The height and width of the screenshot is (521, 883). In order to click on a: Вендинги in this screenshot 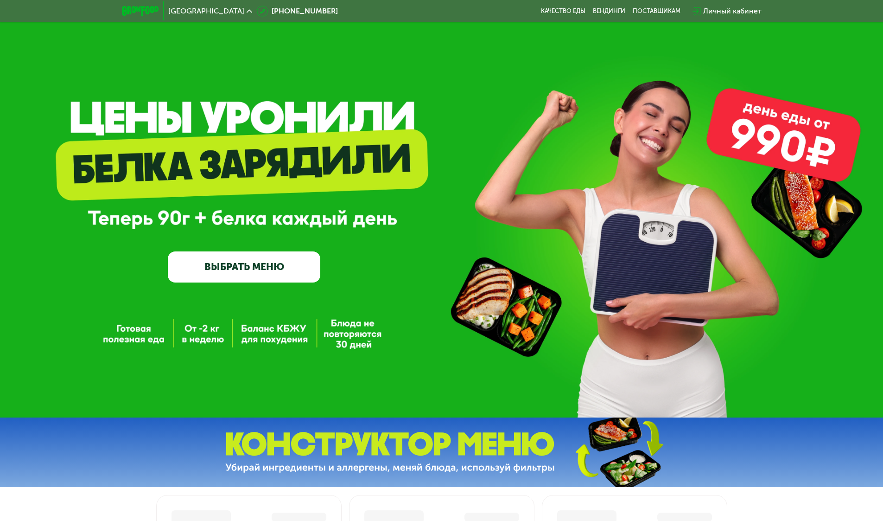, I will do `click(609, 11)`.